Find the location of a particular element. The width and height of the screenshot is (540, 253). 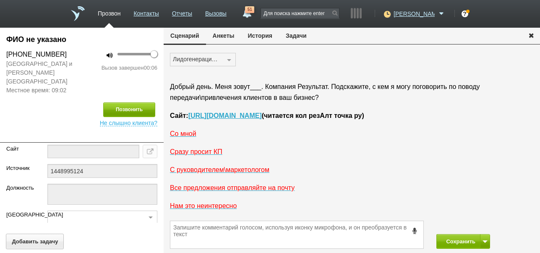

button: Сохранить is located at coordinates (458, 241).